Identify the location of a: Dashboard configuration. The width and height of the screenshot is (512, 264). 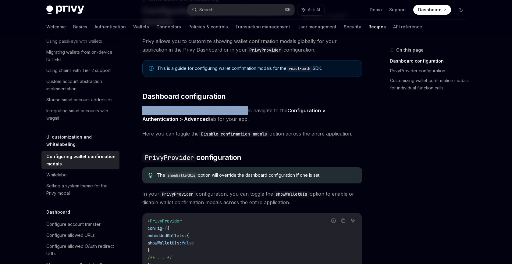
(430, 61).